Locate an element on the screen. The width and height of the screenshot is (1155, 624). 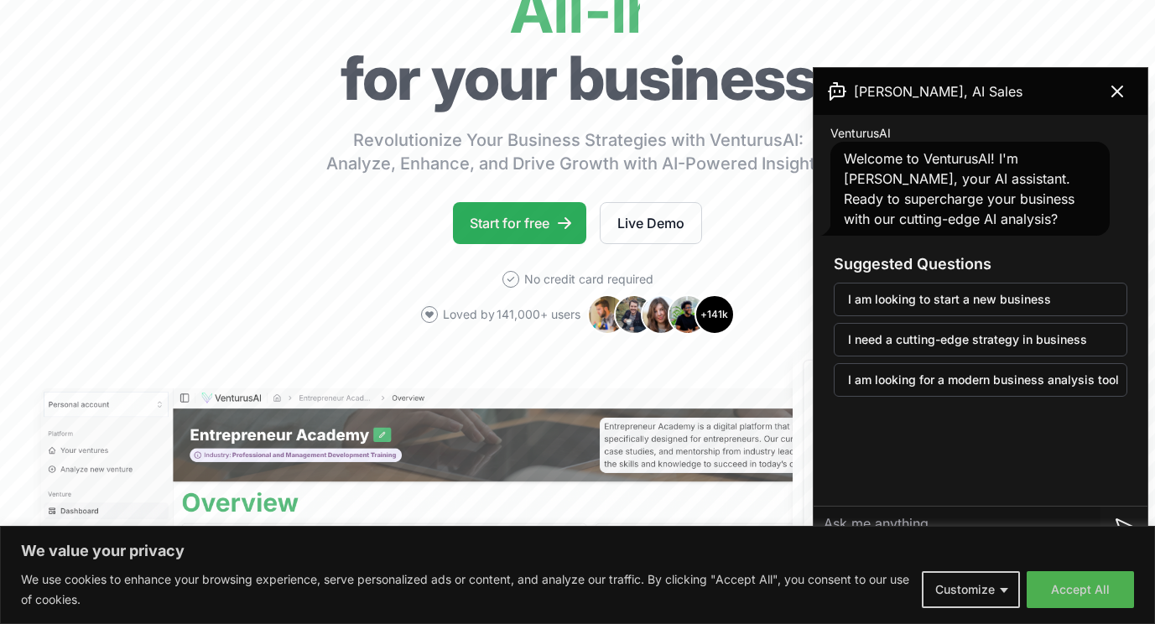
button: Accept All is located at coordinates (1080, 590).